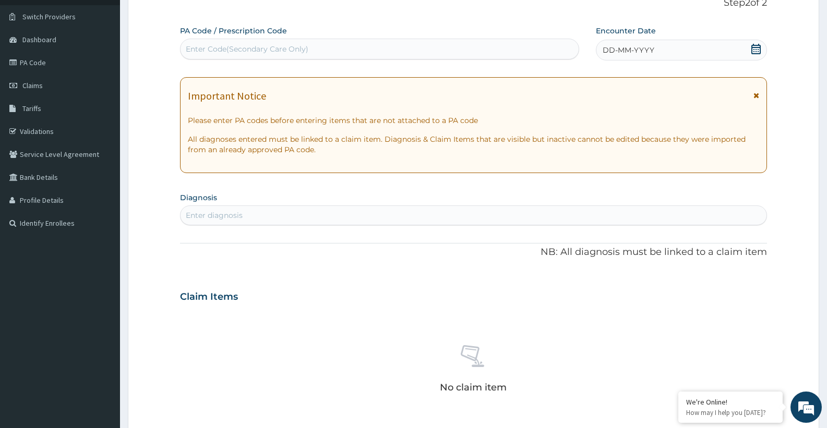 The image size is (827, 428). Describe the element at coordinates (730, 413) in the screenshot. I see `p: How may I help you today?` at that location.